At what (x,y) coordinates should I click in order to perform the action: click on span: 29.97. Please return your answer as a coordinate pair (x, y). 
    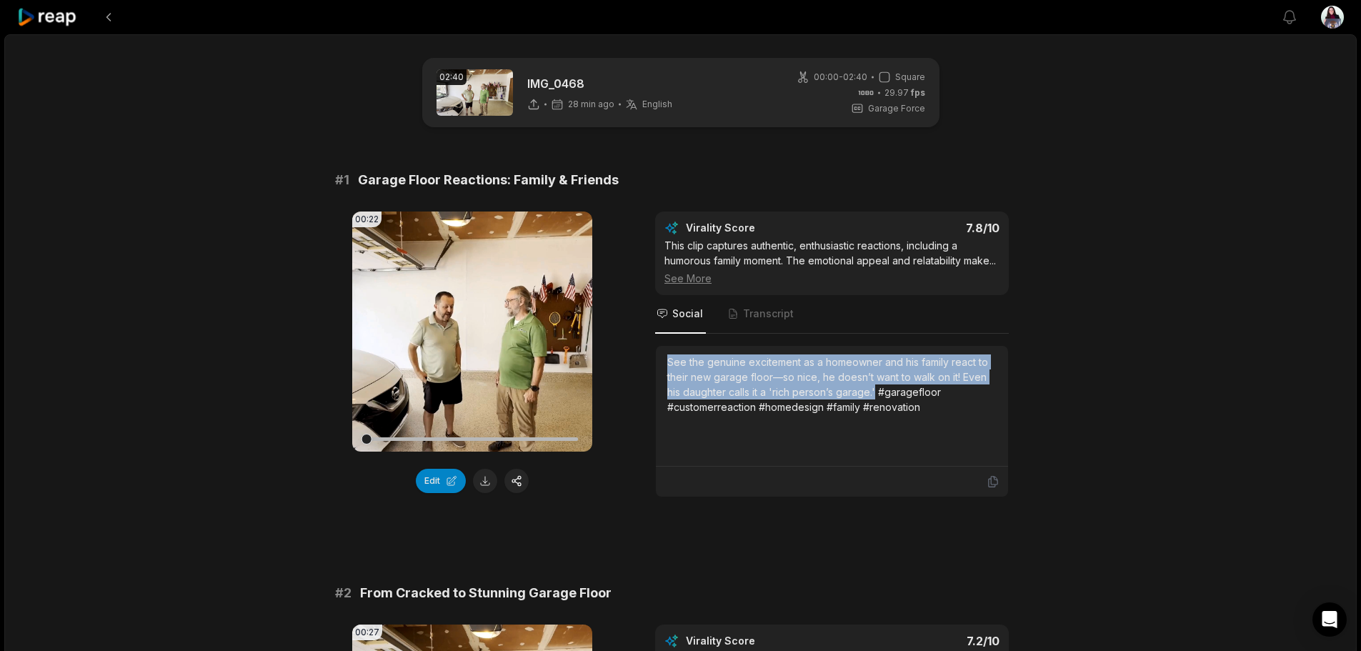
    Looking at the image, I should click on (904, 93).